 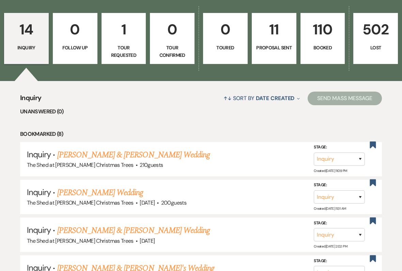 I want to click on p: Tour Requested, so click(x=124, y=51).